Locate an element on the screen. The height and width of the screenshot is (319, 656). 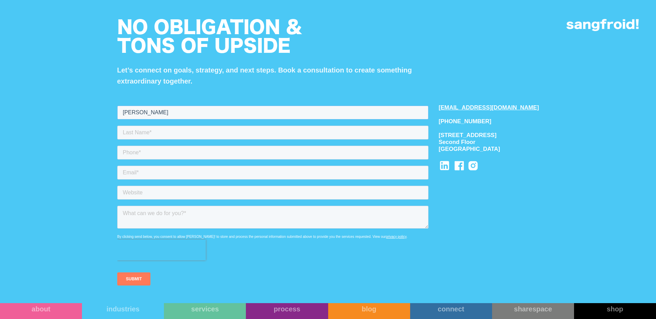
a: industries is located at coordinates (123, 311).